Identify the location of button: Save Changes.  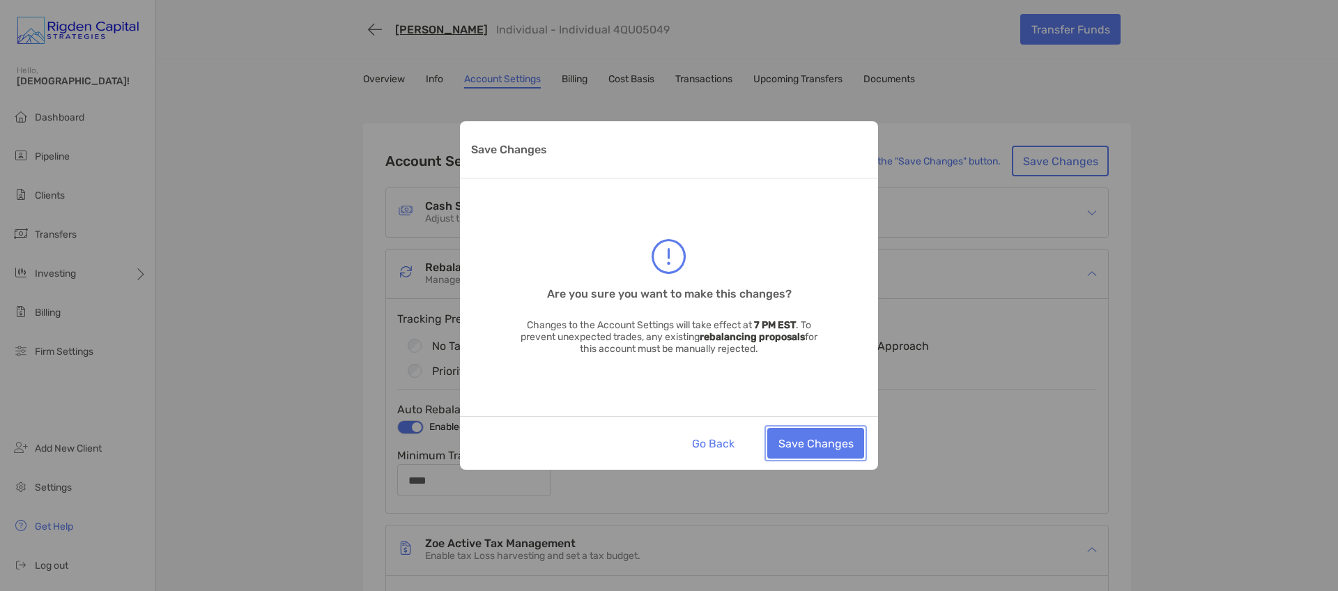
(815, 443).